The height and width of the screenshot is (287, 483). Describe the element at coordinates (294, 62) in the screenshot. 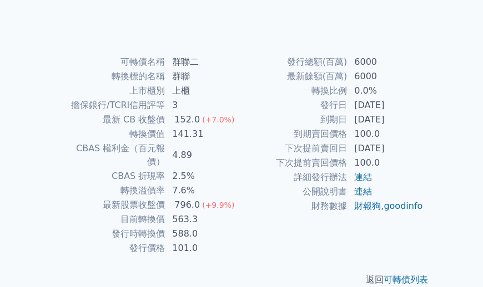

I see `td: 發行總額(百萬)` at that location.